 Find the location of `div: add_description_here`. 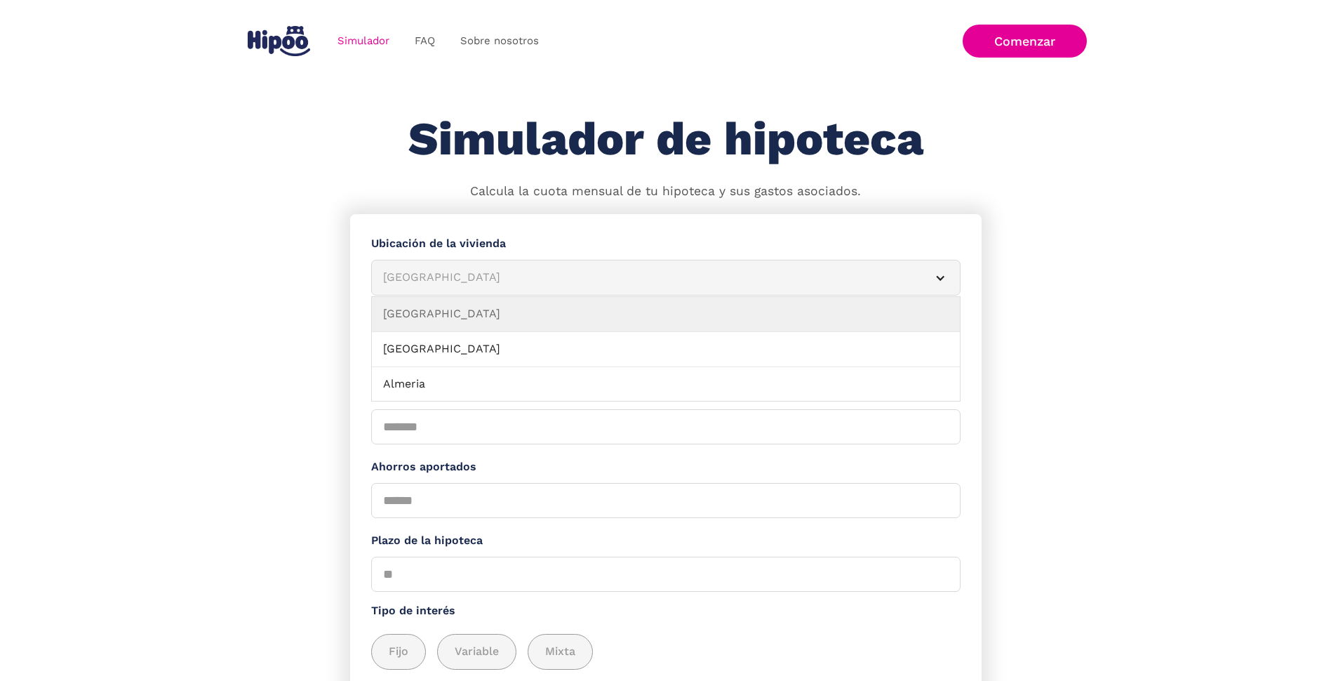

div: add_description_here is located at coordinates (666, 651).